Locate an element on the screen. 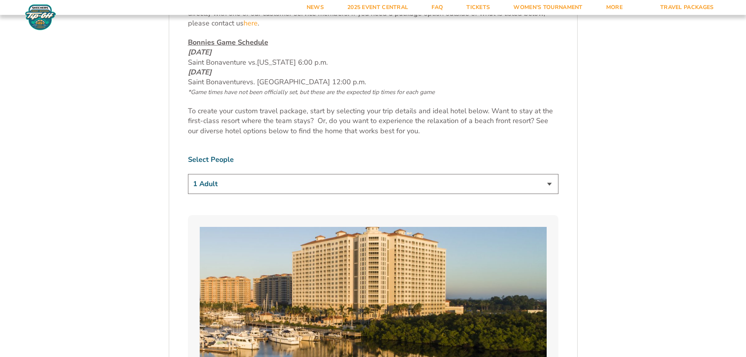 The height and width of the screenshot is (357, 746). u: Bonnies Game Schedule is located at coordinates (228, 42).